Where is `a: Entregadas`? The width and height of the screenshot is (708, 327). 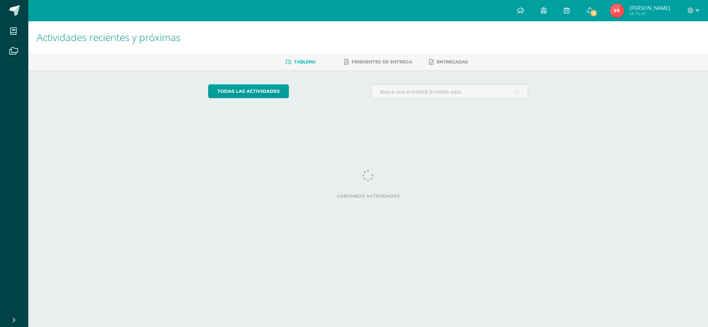 a: Entregadas is located at coordinates (449, 62).